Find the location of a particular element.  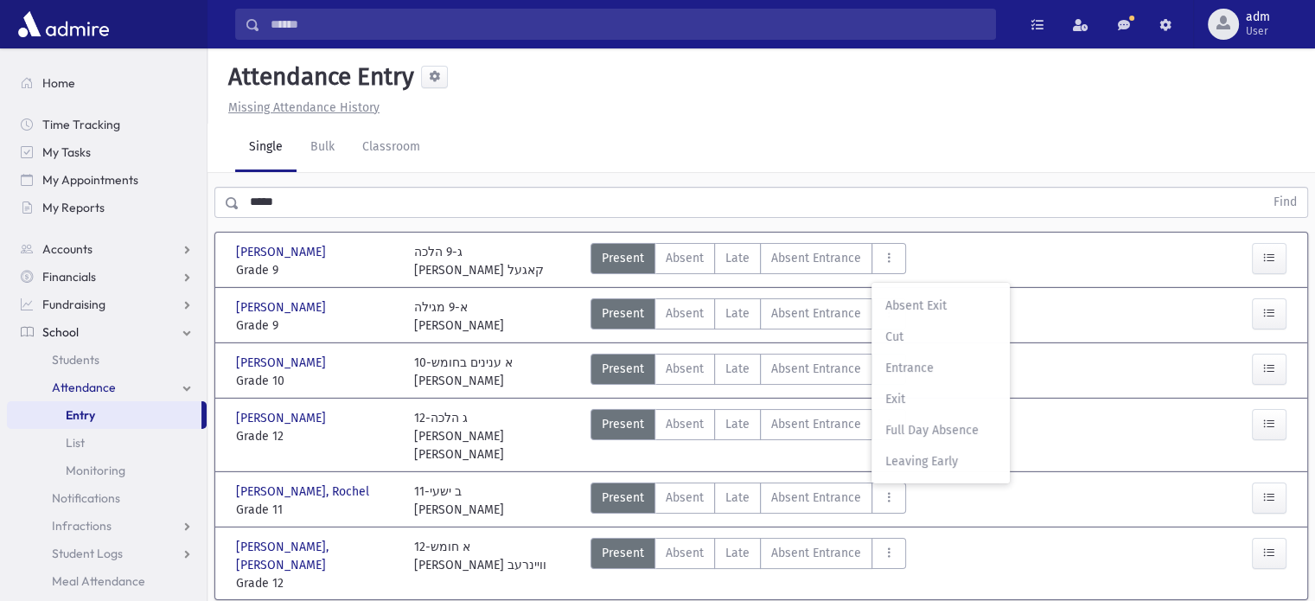

a: Monitoring is located at coordinates (106, 470).